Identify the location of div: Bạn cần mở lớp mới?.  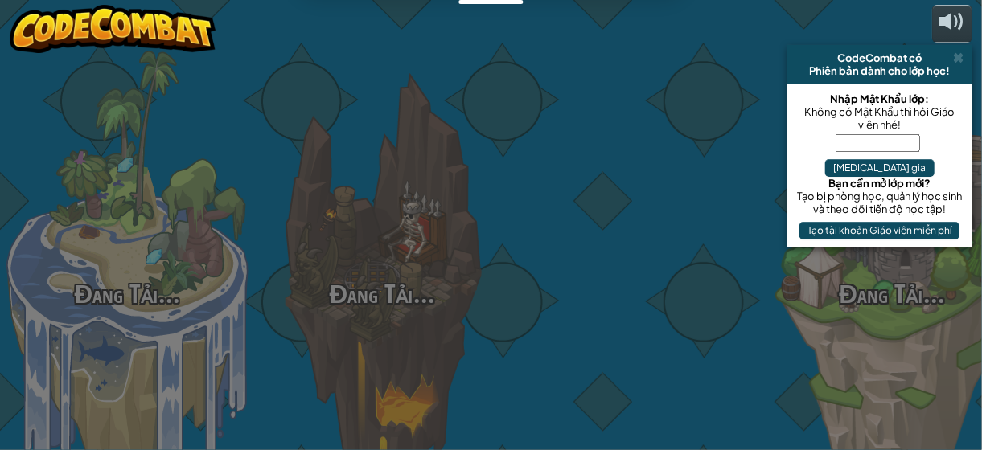
(880, 183).